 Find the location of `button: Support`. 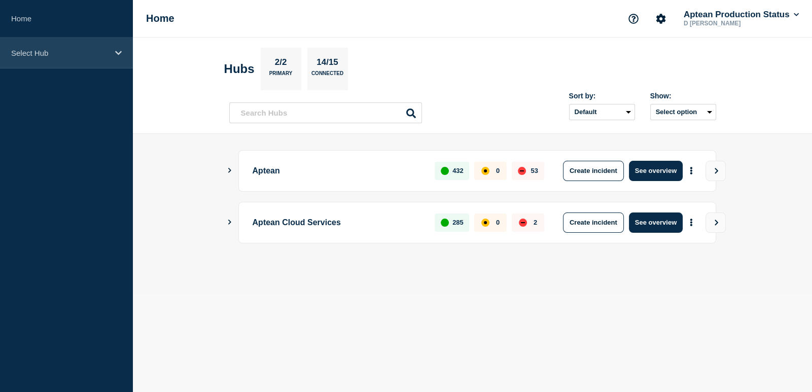

button: Support is located at coordinates (634, 19).